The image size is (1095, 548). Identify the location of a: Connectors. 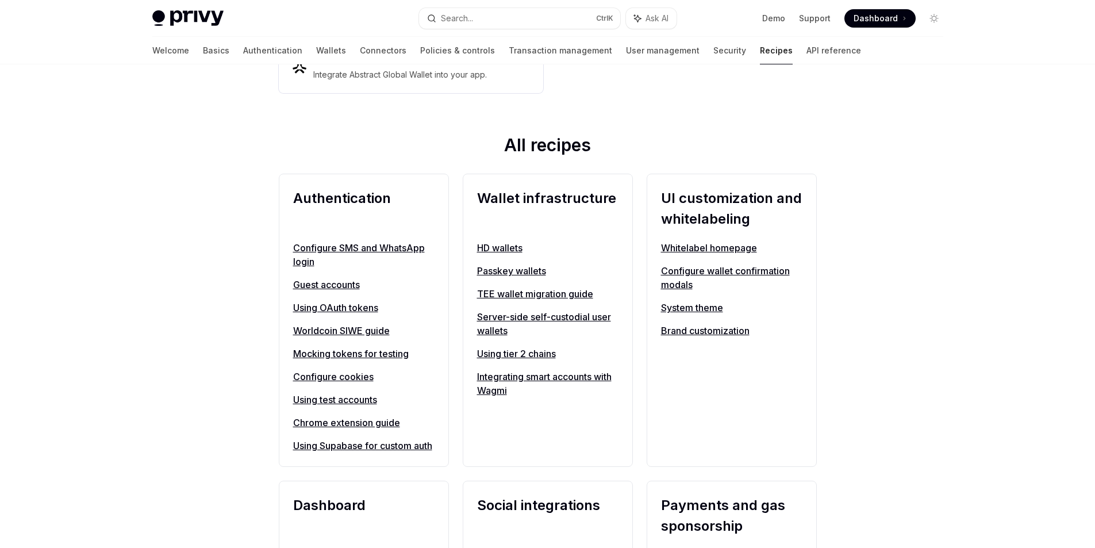
(383, 51).